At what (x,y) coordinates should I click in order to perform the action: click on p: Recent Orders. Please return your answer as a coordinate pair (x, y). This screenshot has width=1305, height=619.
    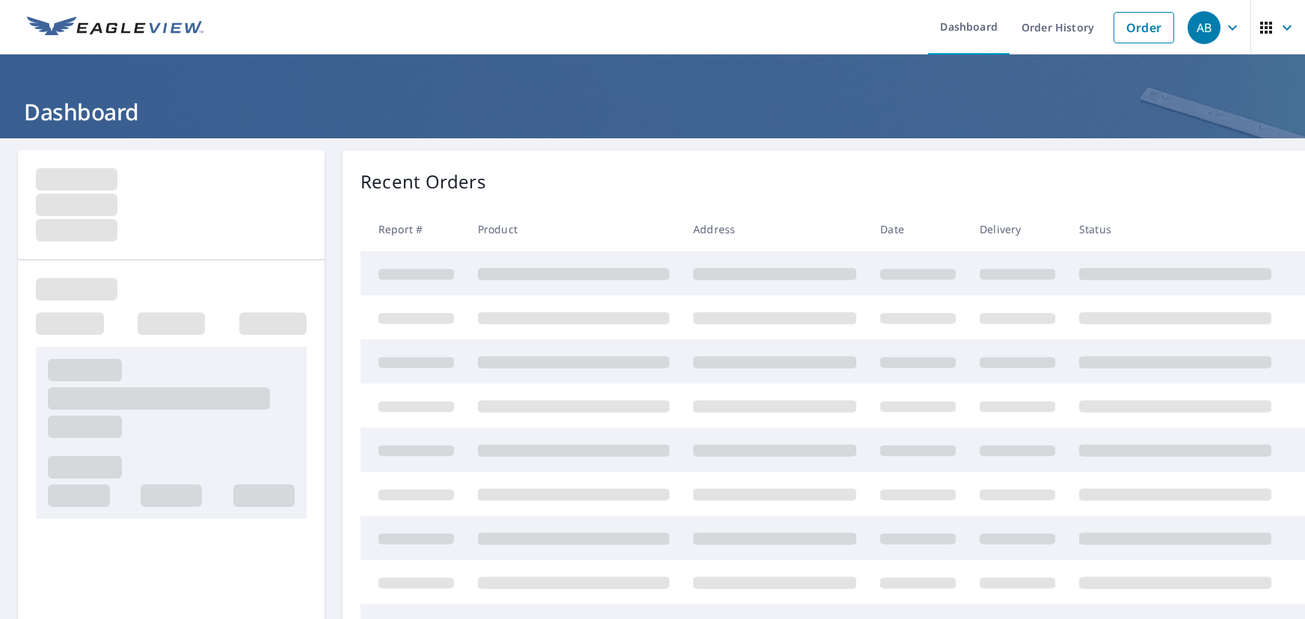
    Looking at the image, I should click on (423, 182).